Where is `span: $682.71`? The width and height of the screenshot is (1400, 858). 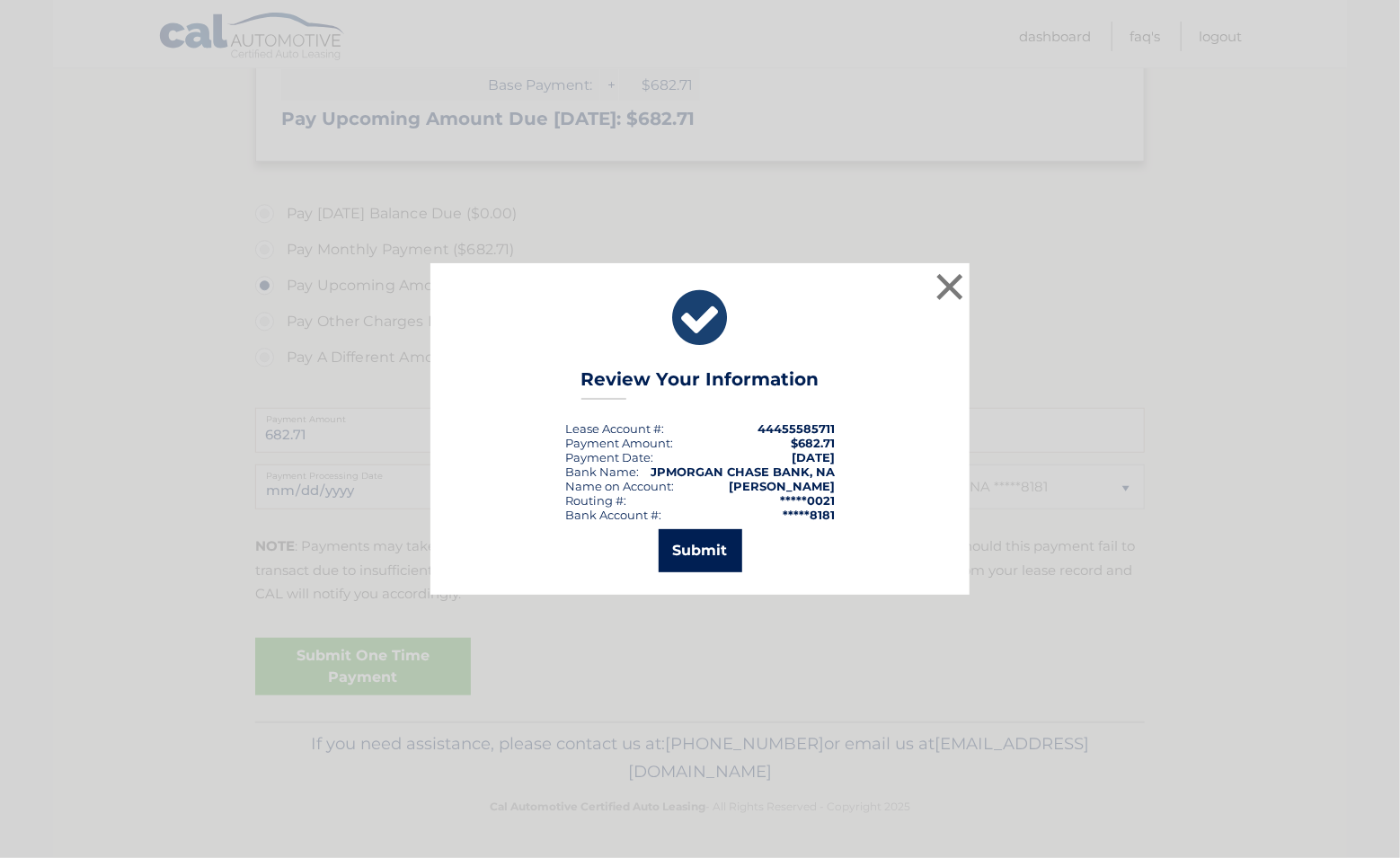 span: $682.71 is located at coordinates (813, 443).